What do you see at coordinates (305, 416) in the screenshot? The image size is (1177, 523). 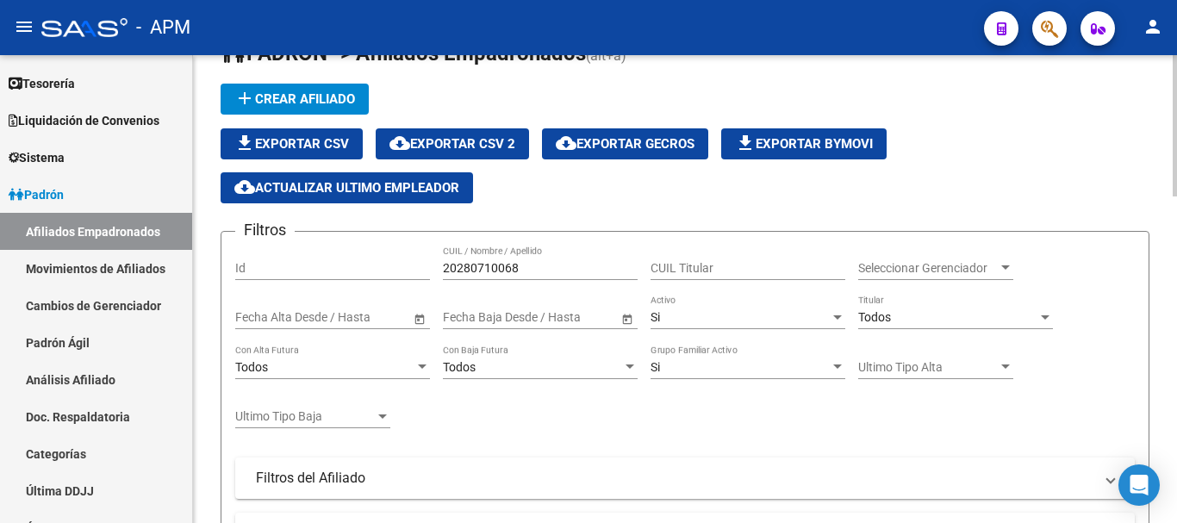 I see `span: Ultimo Tipo Baja` at bounding box center [305, 416].